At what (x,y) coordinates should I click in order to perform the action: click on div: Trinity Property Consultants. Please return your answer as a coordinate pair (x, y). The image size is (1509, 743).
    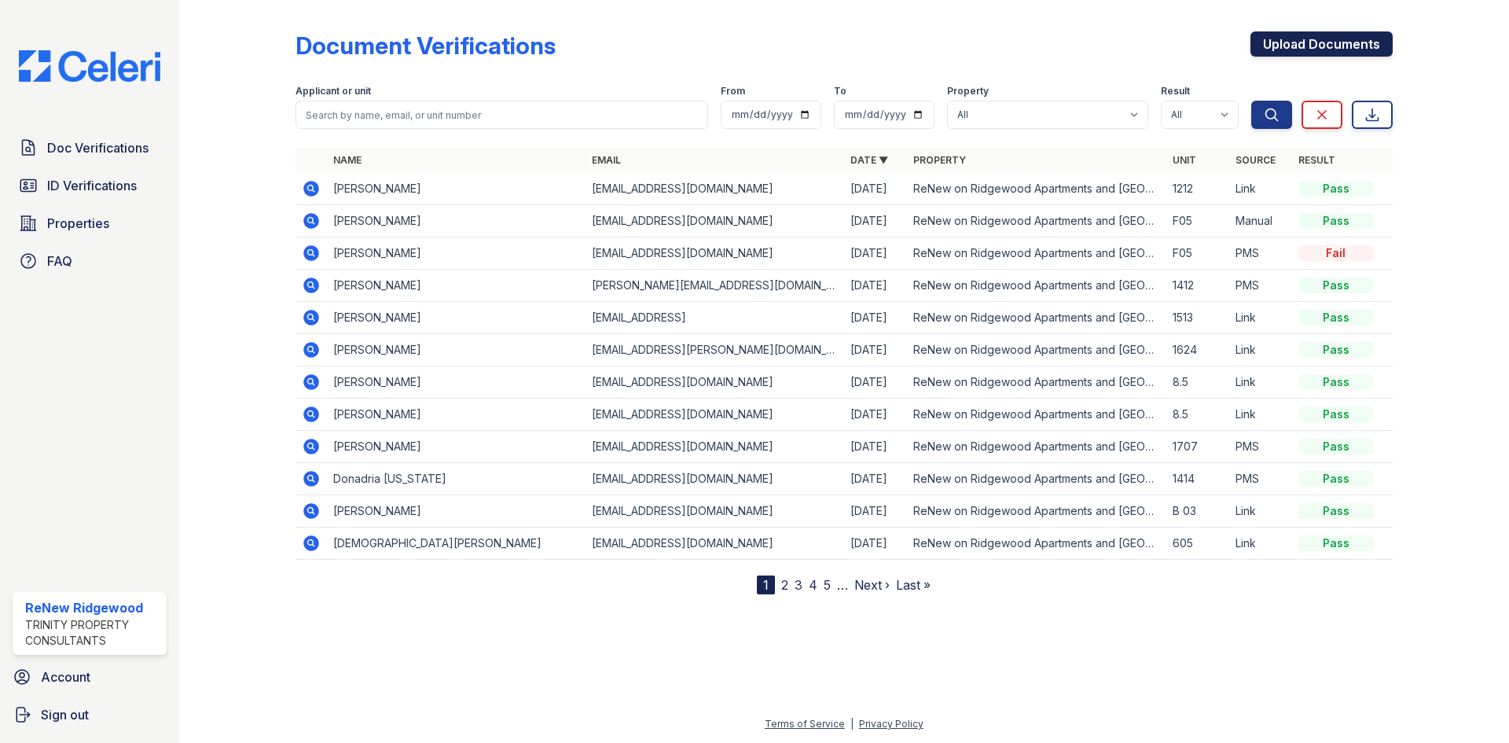
    Looking at the image, I should click on (93, 633).